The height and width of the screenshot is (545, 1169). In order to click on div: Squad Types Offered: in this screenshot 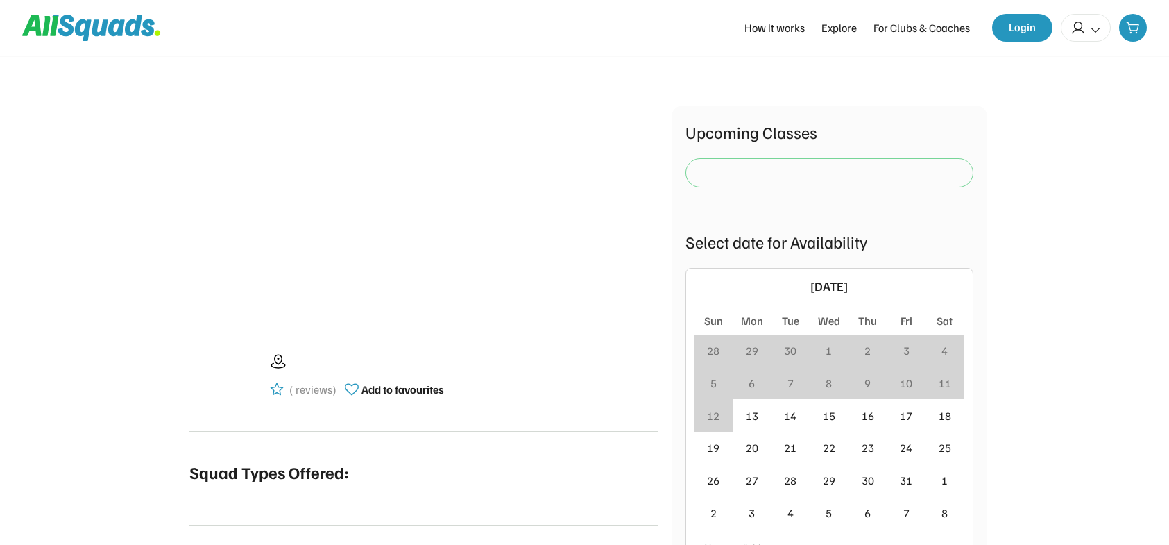, I will do `click(269, 472)`.